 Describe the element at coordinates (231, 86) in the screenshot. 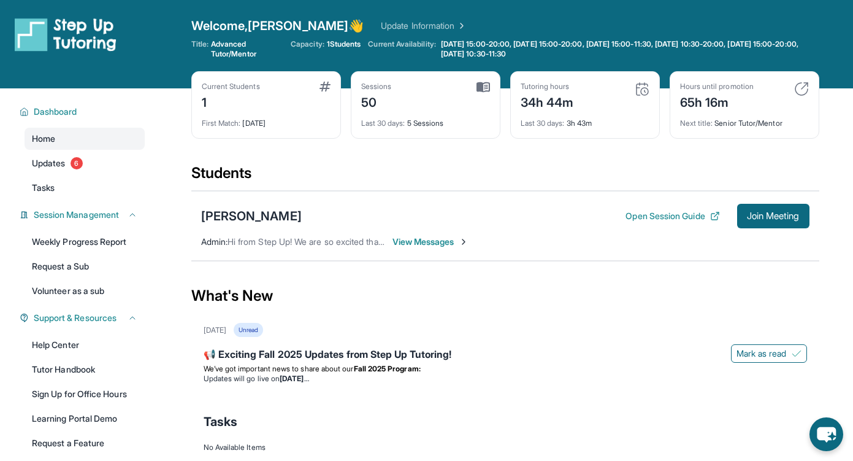

I see `div: Current Students` at that location.